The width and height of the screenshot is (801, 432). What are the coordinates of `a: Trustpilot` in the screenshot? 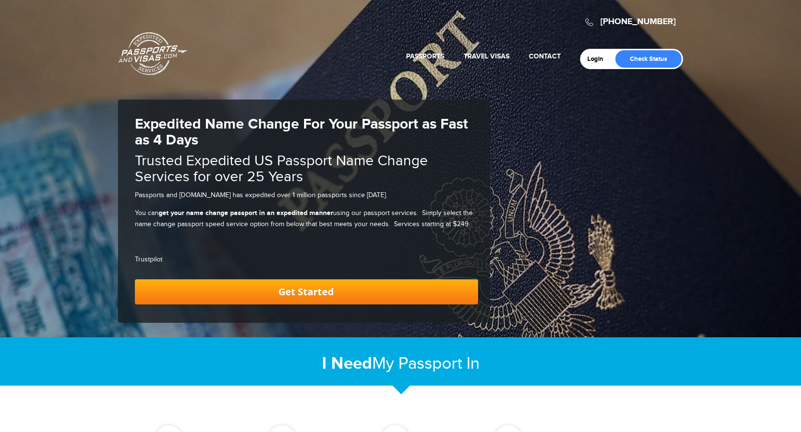 It's located at (148, 260).